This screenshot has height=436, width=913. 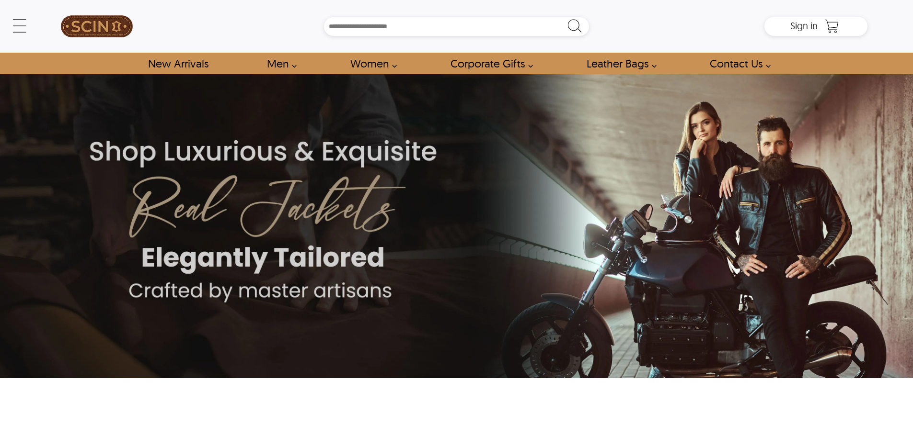 I want to click on a: Shop Women Leather Jackets, so click(x=370, y=63).